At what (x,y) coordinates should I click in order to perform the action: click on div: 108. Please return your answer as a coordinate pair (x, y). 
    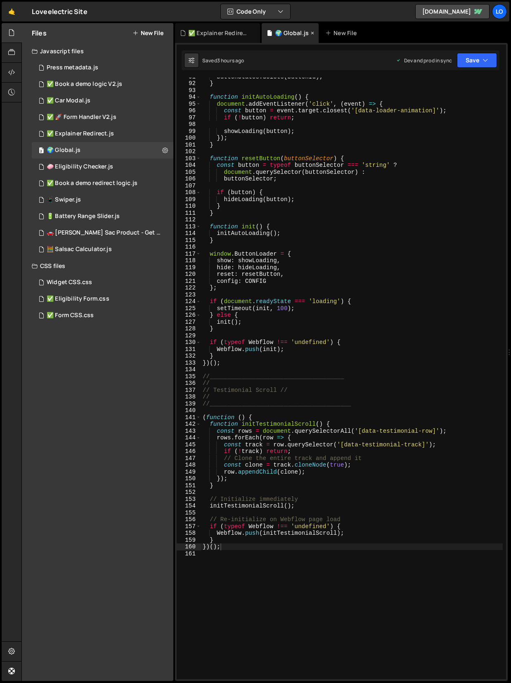
    Looking at the image, I should click on (189, 192).